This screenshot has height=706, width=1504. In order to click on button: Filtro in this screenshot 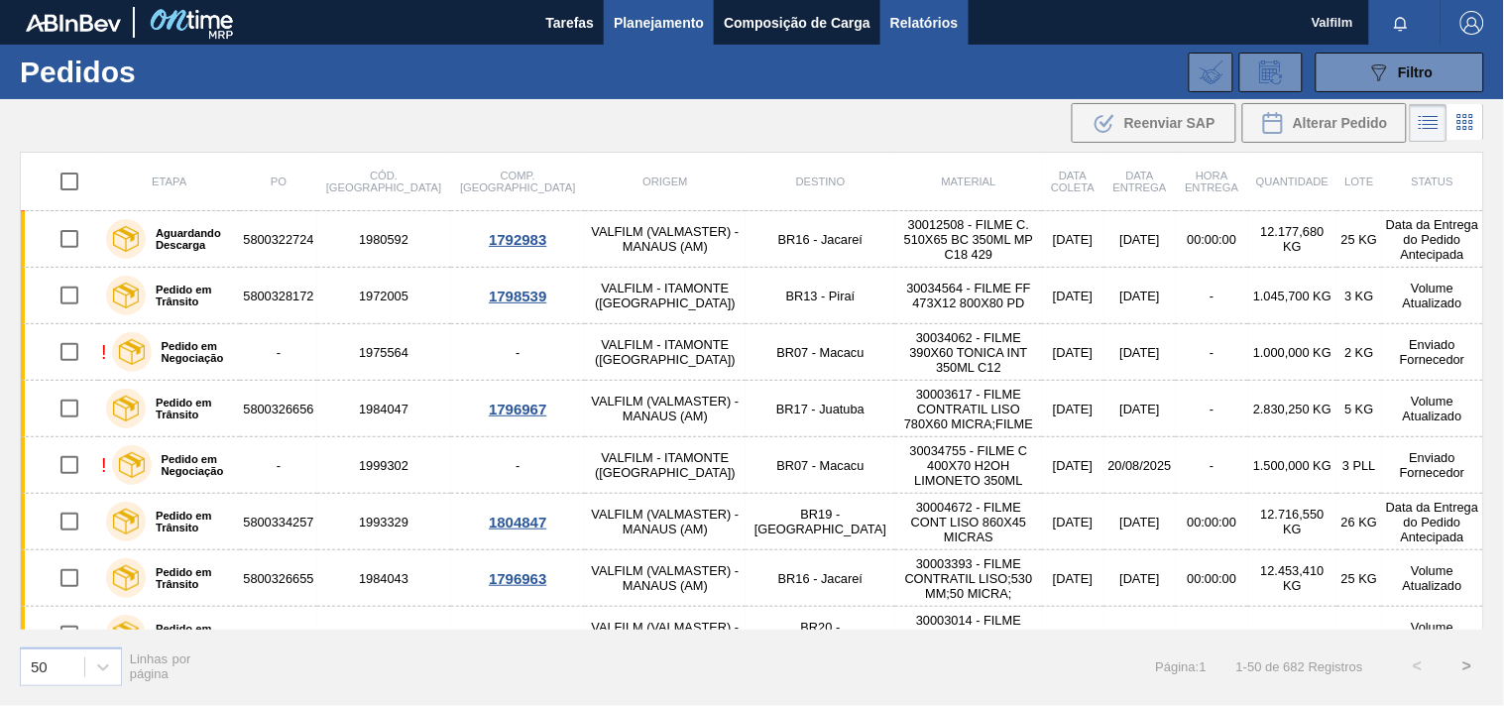, I will do `click(1400, 72)`.